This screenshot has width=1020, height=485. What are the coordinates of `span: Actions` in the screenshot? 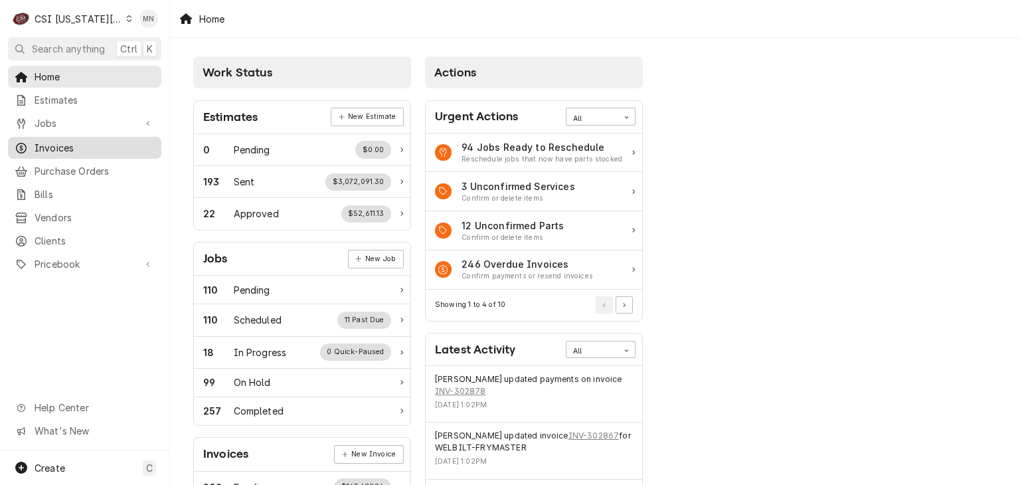 It's located at (455, 72).